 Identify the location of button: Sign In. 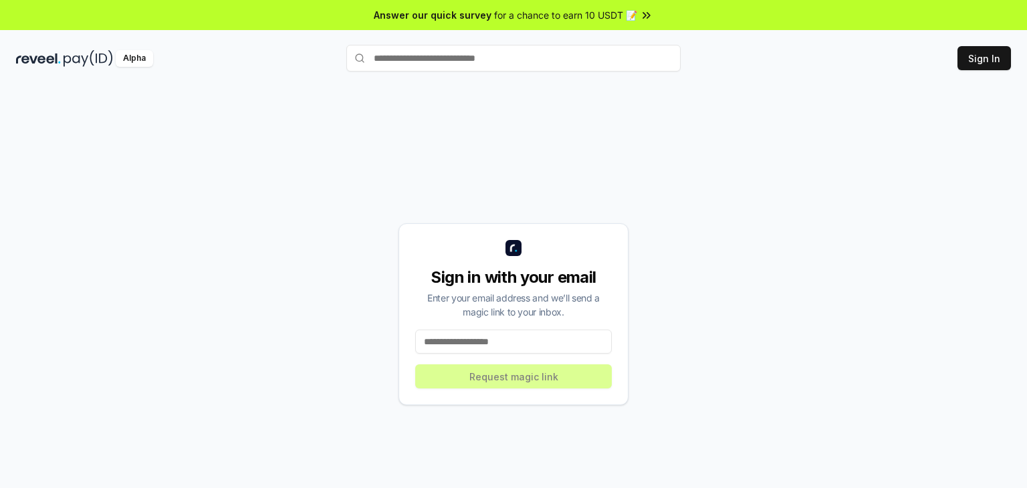
(984, 58).